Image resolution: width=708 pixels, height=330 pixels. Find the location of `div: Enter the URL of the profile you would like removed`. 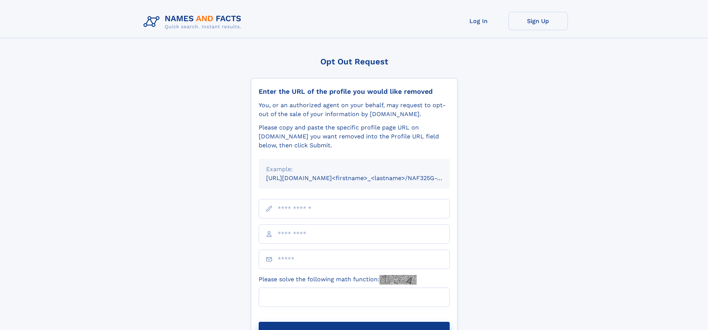

div: Enter the URL of the profile you would like removed is located at coordinates (354, 91).